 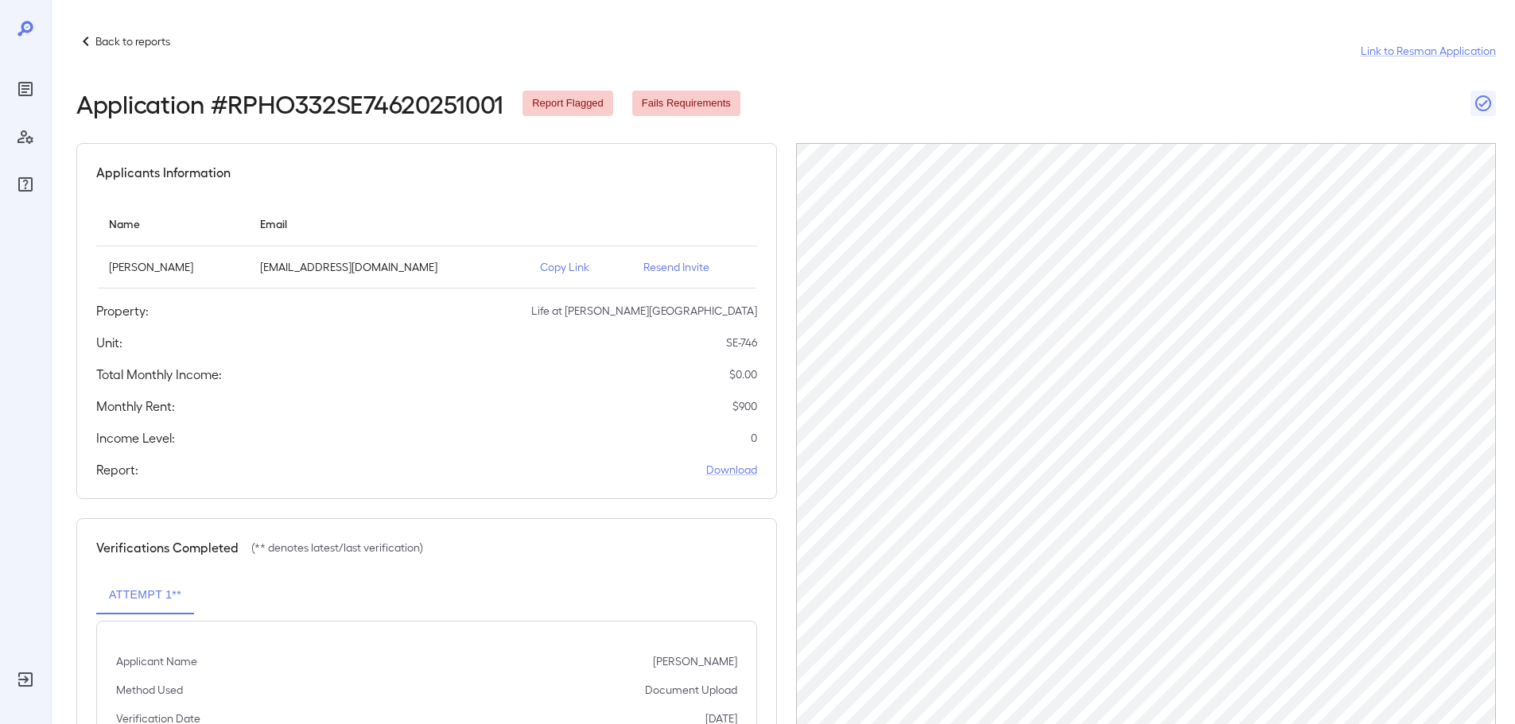 I want to click on table: simple table, so click(x=426, y=245).